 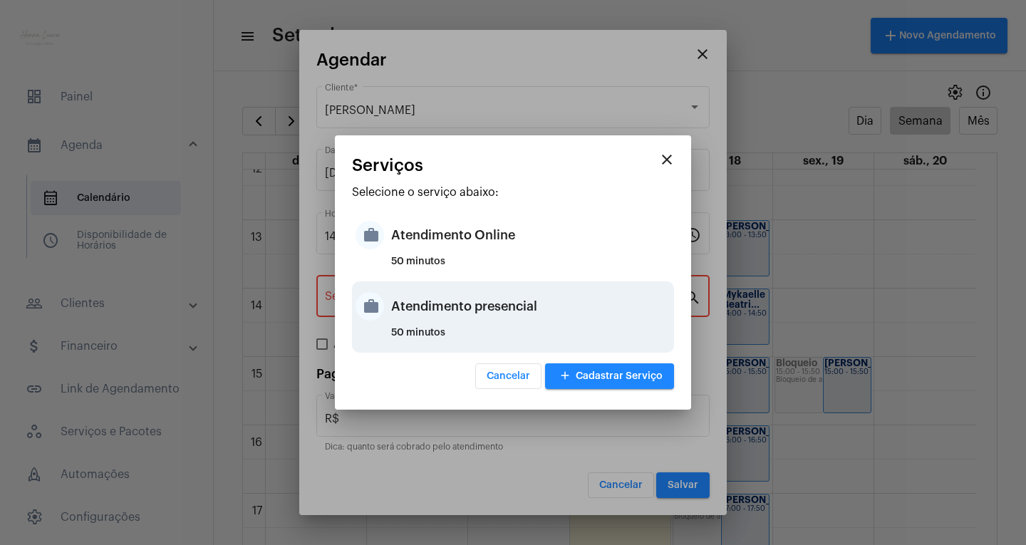 I want to click on mat-icon: close, so click(x=667, y=160).